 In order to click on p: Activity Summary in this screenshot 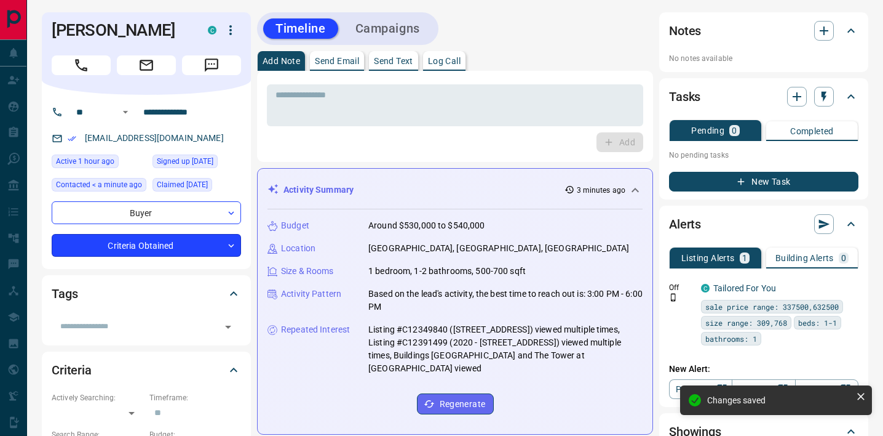, I will do `click(319, 189)`.